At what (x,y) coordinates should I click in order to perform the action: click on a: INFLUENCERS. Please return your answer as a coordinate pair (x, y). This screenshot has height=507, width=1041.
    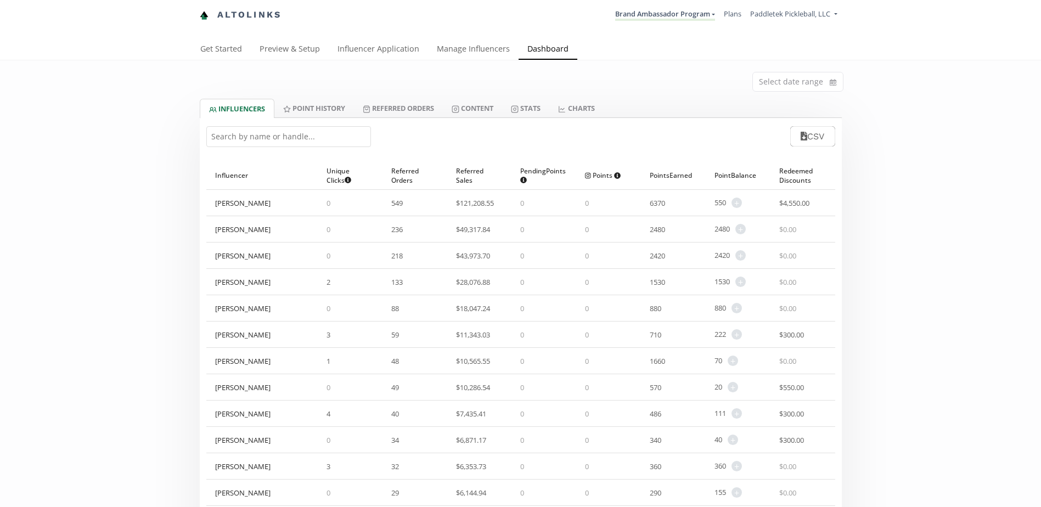
    Looking at the image, I should click on (237, 108).